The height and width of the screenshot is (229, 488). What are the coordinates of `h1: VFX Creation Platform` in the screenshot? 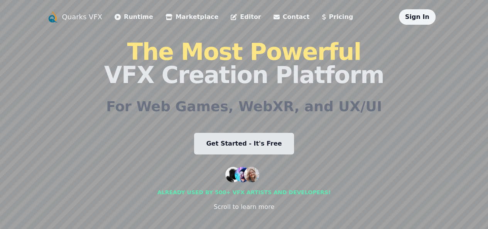 It's located at (244, 63).